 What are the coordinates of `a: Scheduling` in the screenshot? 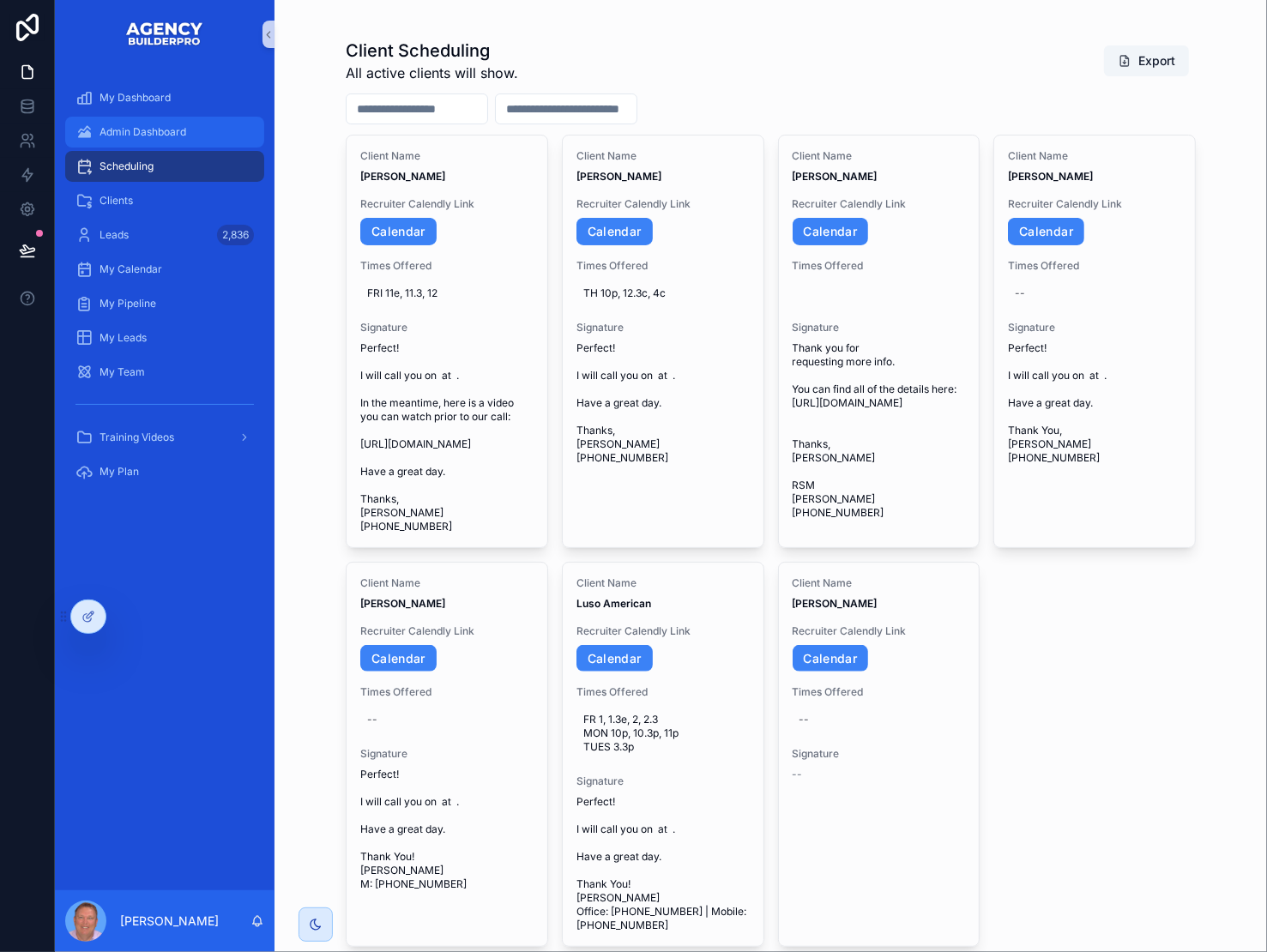 It's located at (165, 166).